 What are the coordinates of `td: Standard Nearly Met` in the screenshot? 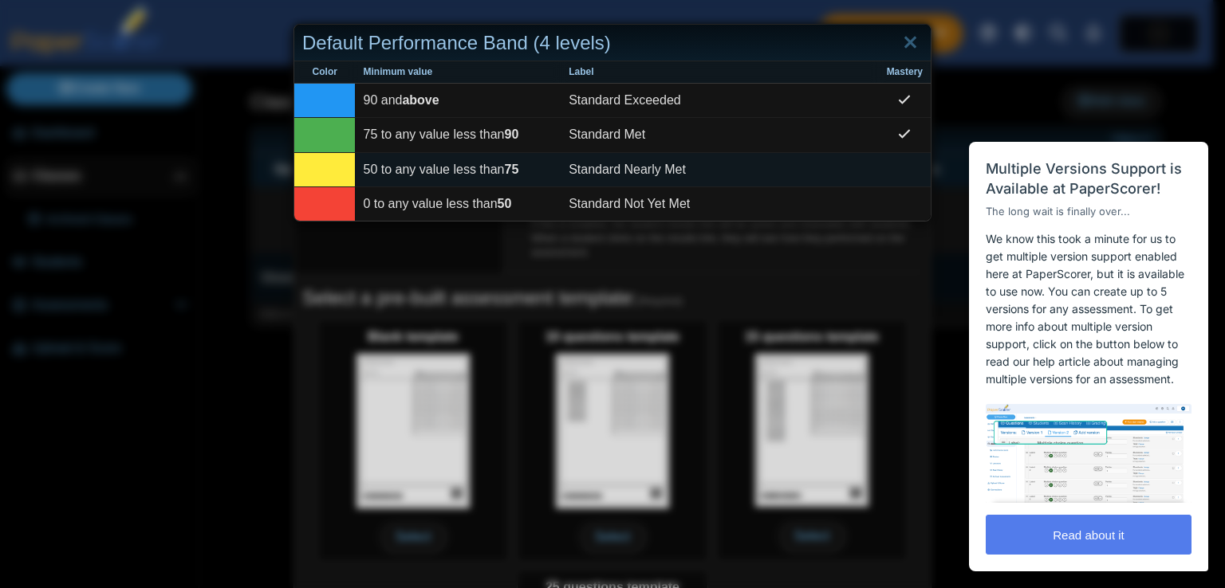 It's located at (719, 170).